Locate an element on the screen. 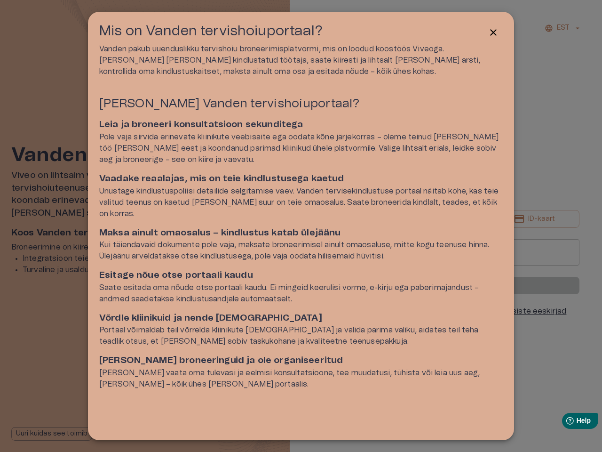  h3: Mis on Vanden tervishoiuportaal? is located at coordinates (211, 31).